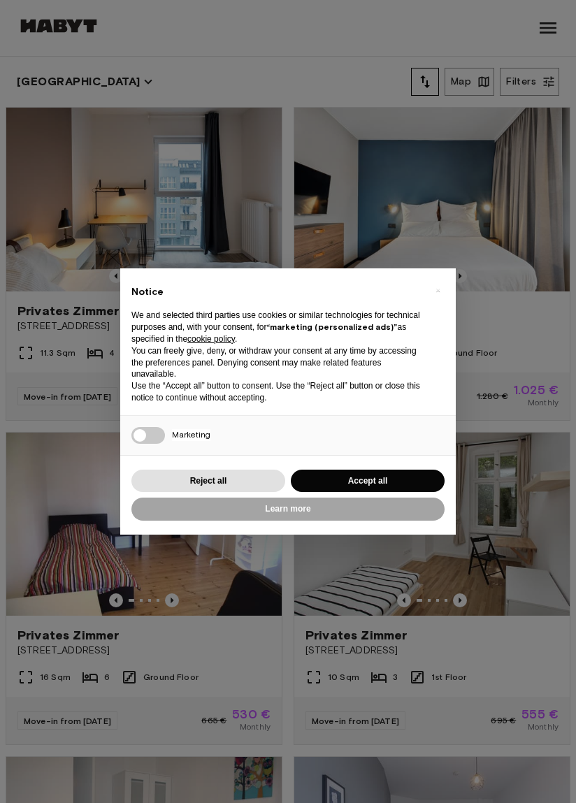 The image size is (576, 803). What do you see at coordinates (211, 339) in the screenshot?
I see `a: cookie policy` at bounding box center [211, 339].